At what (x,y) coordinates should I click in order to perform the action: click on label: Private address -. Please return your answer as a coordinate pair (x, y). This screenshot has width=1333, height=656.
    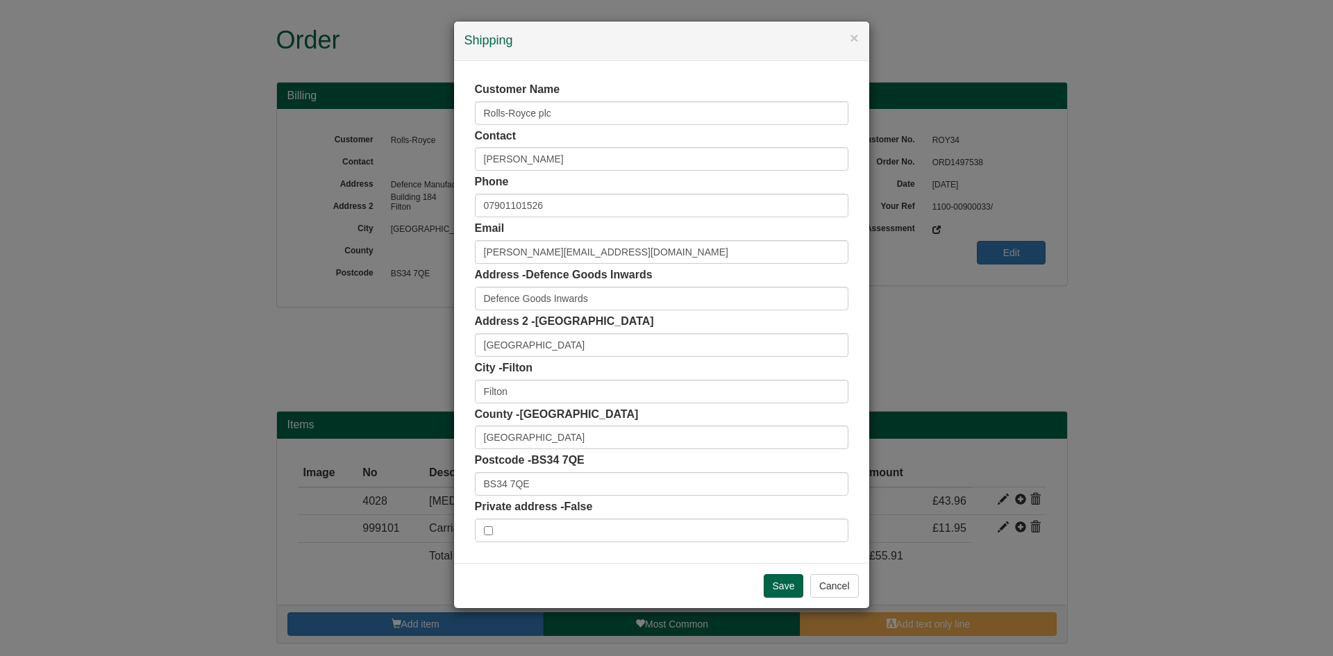
    Looking at the image, I should click on (534, 507).